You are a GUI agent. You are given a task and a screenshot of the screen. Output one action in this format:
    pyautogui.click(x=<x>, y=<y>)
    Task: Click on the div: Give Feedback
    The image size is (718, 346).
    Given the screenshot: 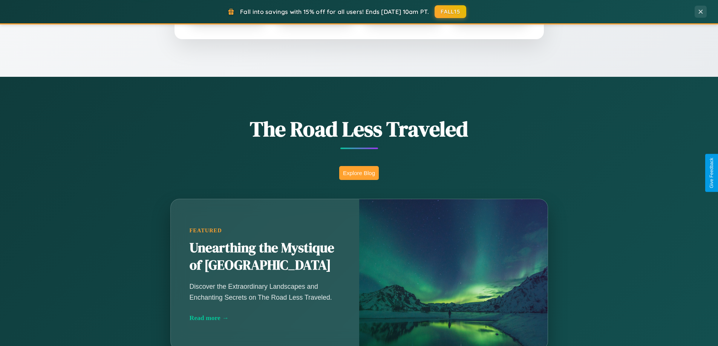 What is the action you would take?
    pyautogui.click(x=712, y=173)
    